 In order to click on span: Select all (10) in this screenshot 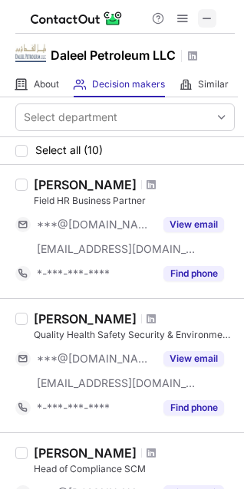, I will do `click(69, 150)`.